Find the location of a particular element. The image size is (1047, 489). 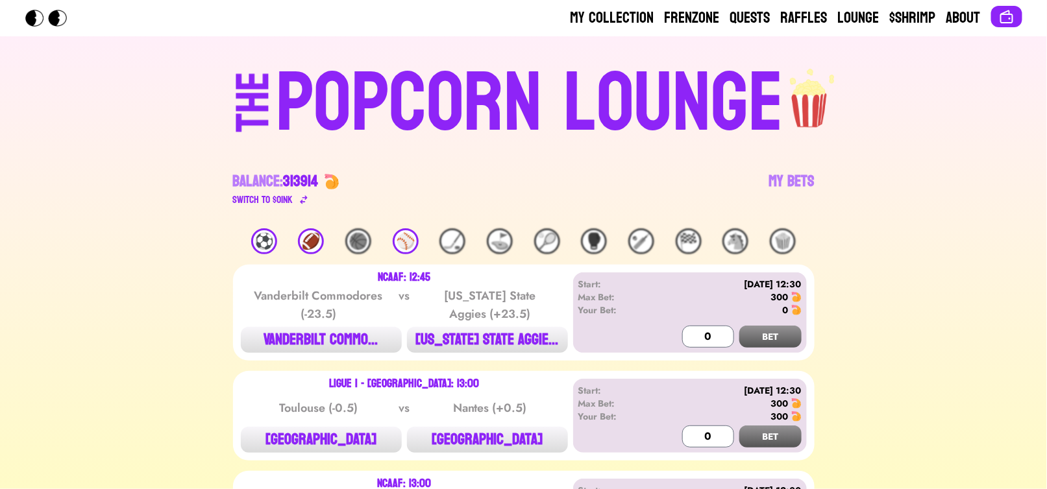

div: NCAAF: 12:45 is located at coordinates (404, 278).